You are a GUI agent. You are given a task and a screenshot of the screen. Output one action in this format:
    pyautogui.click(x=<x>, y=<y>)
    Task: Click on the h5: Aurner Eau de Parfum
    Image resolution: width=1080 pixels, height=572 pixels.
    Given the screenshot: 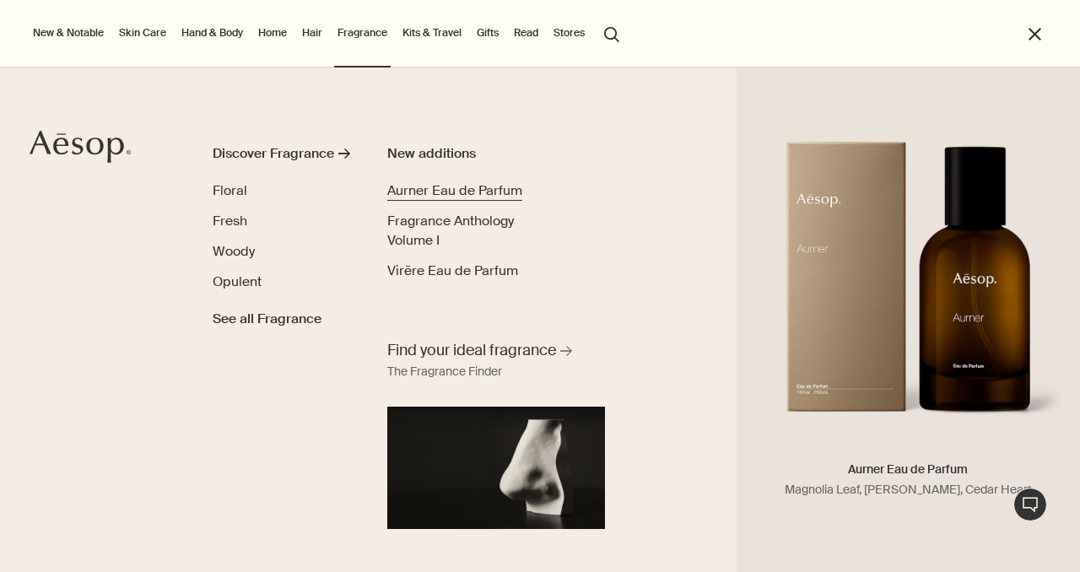 What is the action you would take?
    pyautogui.click(x=908, y=479)
    